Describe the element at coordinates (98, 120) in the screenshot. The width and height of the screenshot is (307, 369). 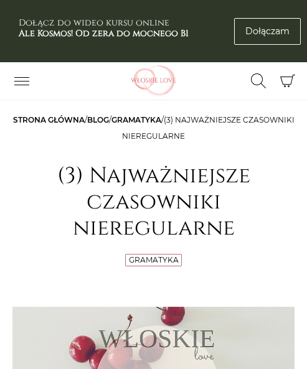
I see `a: Blog` at that location.